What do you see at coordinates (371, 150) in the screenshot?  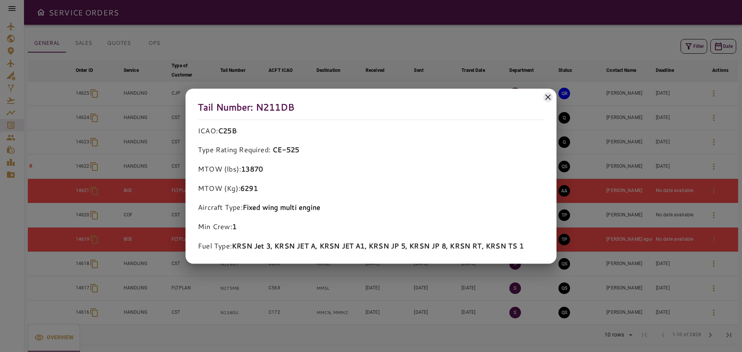 I see `p: Type Rating Required:` at bounding box center [371, 150].